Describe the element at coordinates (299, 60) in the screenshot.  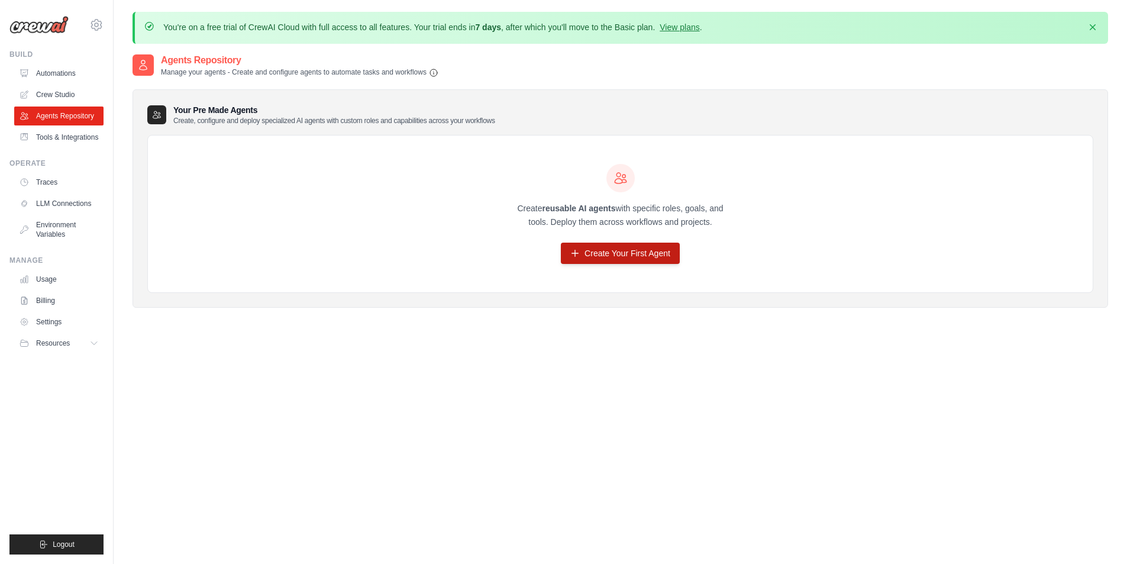
I see `h2: Agents Repository` at that location.